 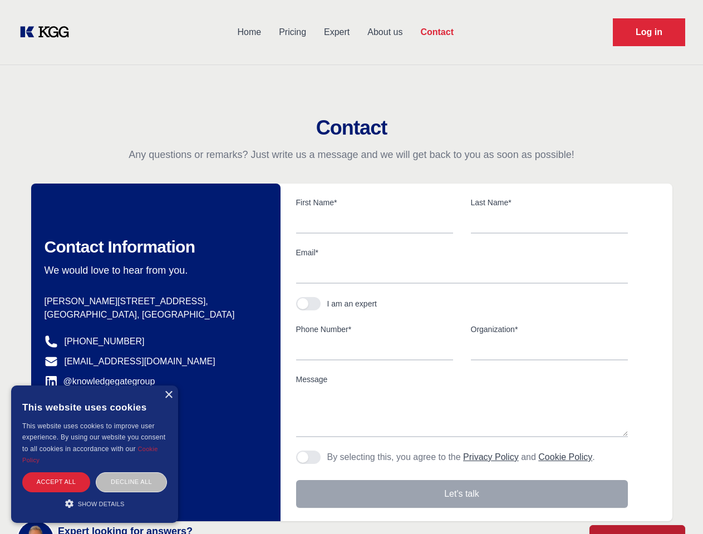 What do you see at coordinates (48, 32) in the screenshot?
I see `a: KOL Knowledge Platform: Talk to Key External Experts (KEE)` at bounding box center [48, 32].